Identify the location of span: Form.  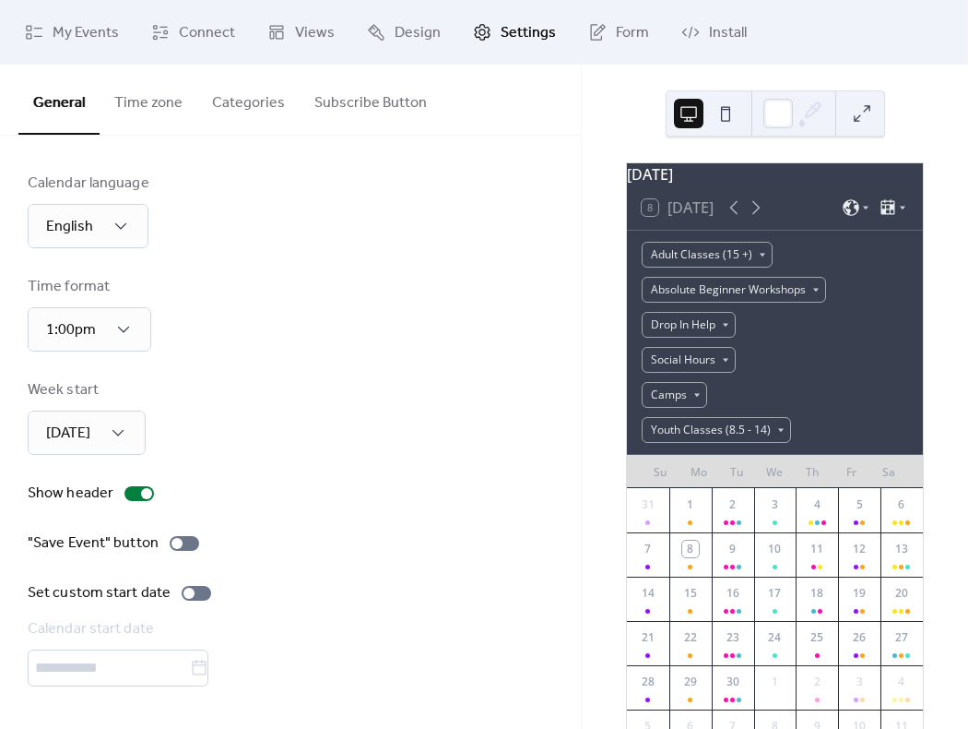
(633, 33).